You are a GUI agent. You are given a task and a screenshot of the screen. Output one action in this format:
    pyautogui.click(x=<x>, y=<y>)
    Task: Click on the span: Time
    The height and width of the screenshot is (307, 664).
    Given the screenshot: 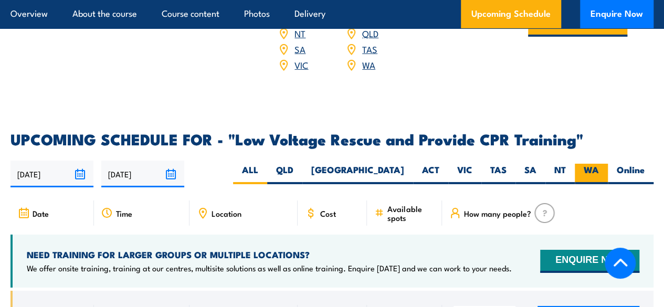 What is the action you would take?
    pyautogui.click(x=124, y=213)
    